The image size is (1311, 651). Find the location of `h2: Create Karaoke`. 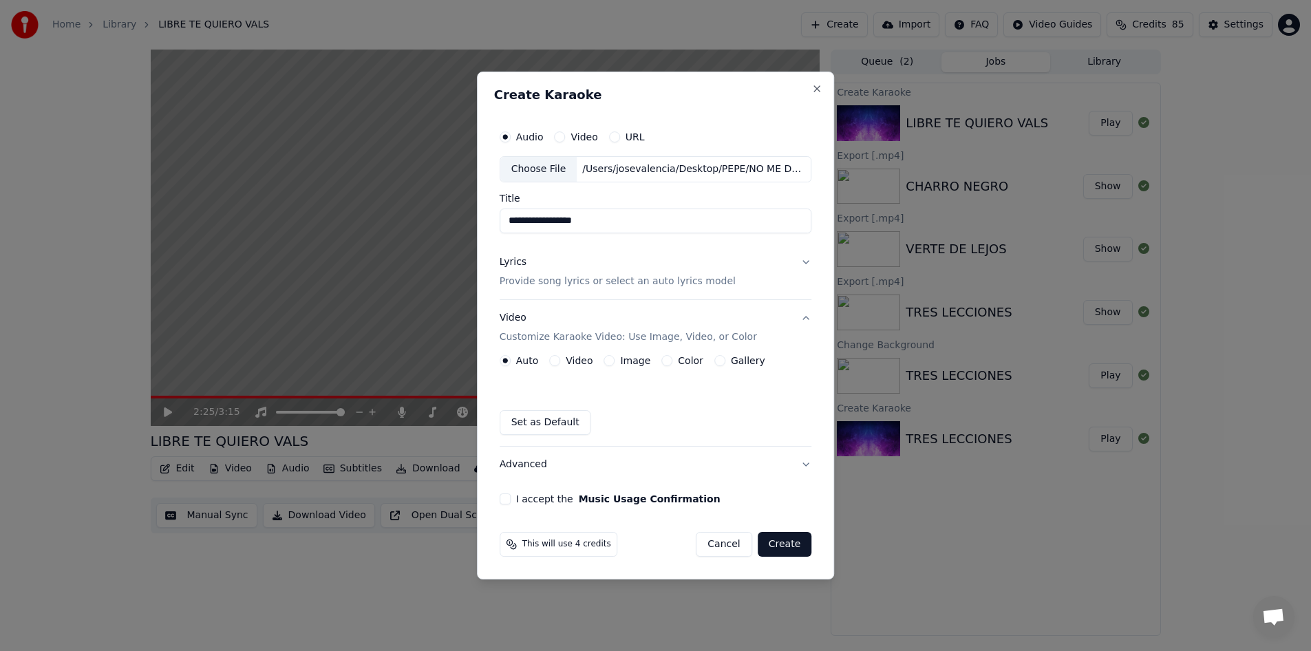

h2: Create Karaoke is located at coordinates (656, 95).